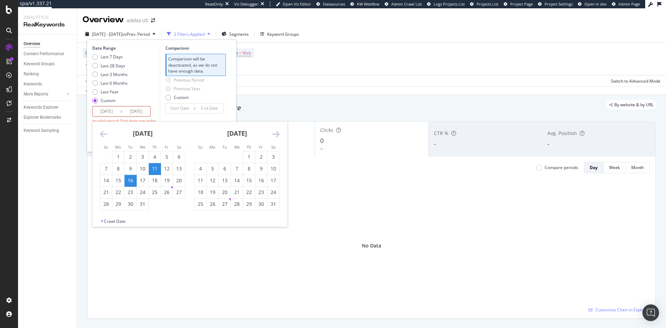 The width and height of the screenshot is (666, 328). I want to click on input: Start Date, so click(180, 108).